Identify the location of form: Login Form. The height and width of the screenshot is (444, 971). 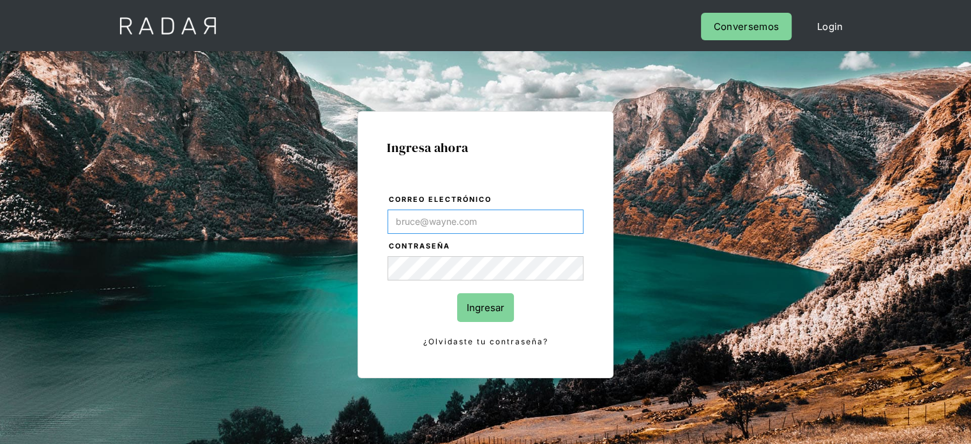
(485, 271).